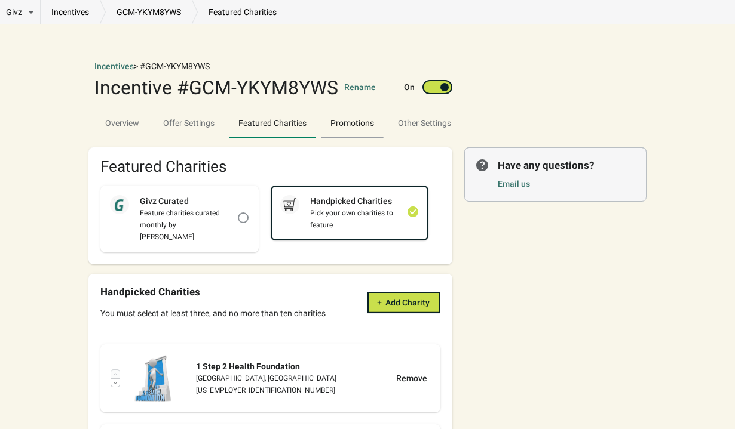 This screenshot has width=735, height=429. What do you see at coordinates (272, 123) in the screenshot?
I see `span: Featured Charities` at bounding box center [272, 123].